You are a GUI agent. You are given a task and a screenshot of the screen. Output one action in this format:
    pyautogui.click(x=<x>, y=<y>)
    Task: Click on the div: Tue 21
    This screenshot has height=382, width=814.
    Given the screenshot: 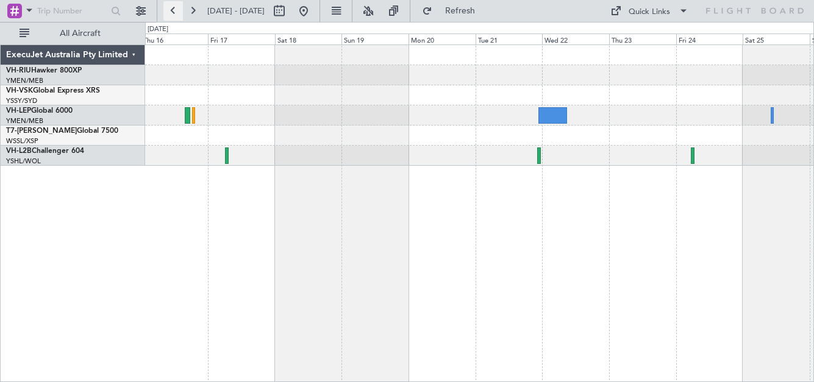 What is the action you would take?
    pyautogui.click(x=509, y=39)
    